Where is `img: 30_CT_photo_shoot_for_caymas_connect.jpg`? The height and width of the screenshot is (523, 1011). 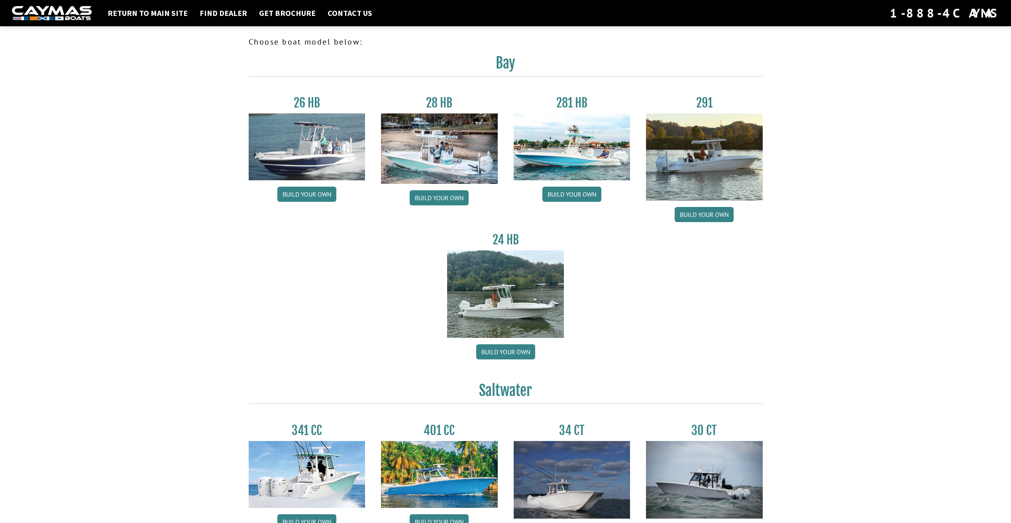
img: 30_CT_photo_shoot_for_caymas_connect.jpg is located at coordinates (704, 480).